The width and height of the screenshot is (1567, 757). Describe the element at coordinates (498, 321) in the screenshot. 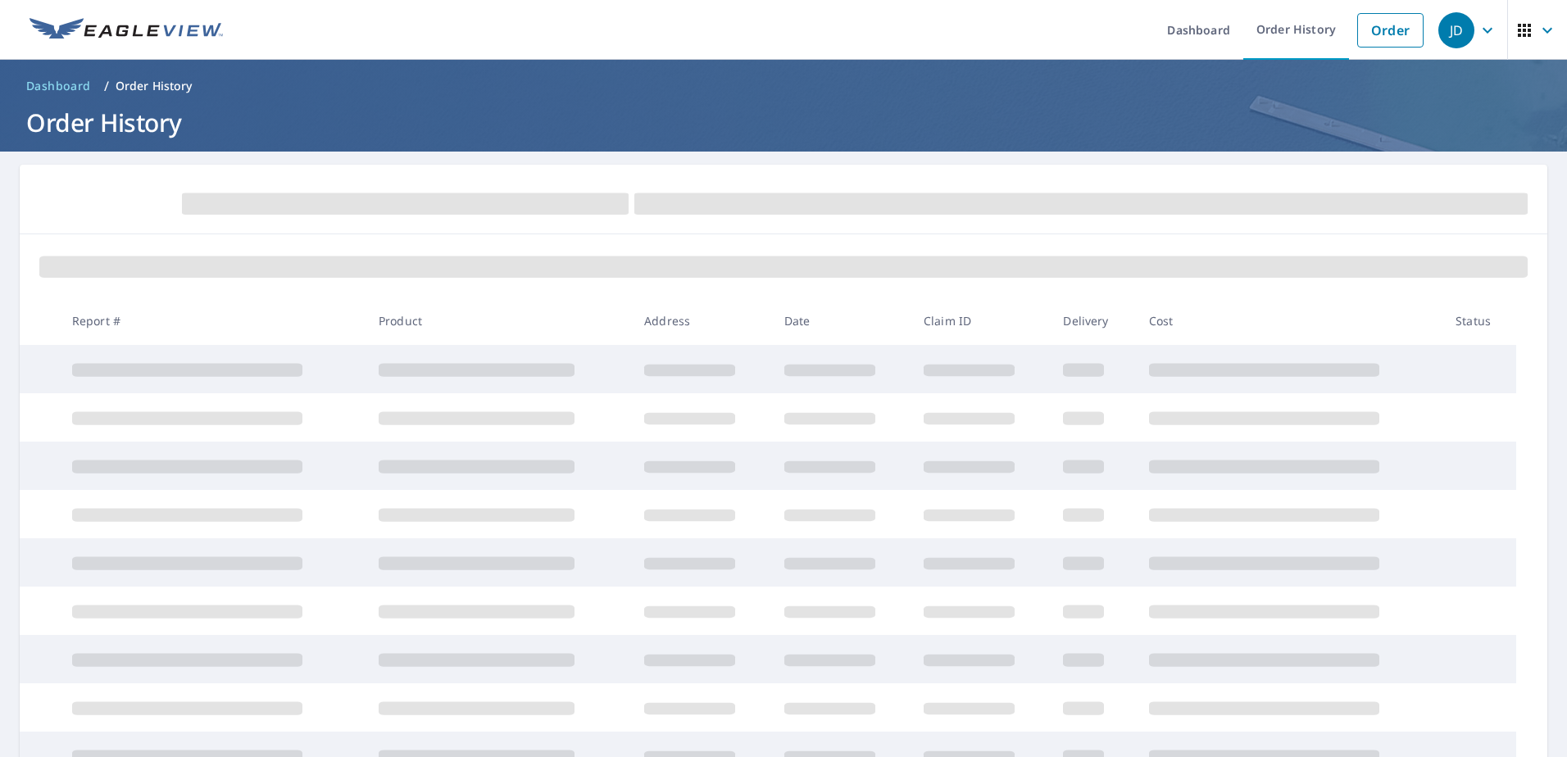

I see `th: Product` at that location.